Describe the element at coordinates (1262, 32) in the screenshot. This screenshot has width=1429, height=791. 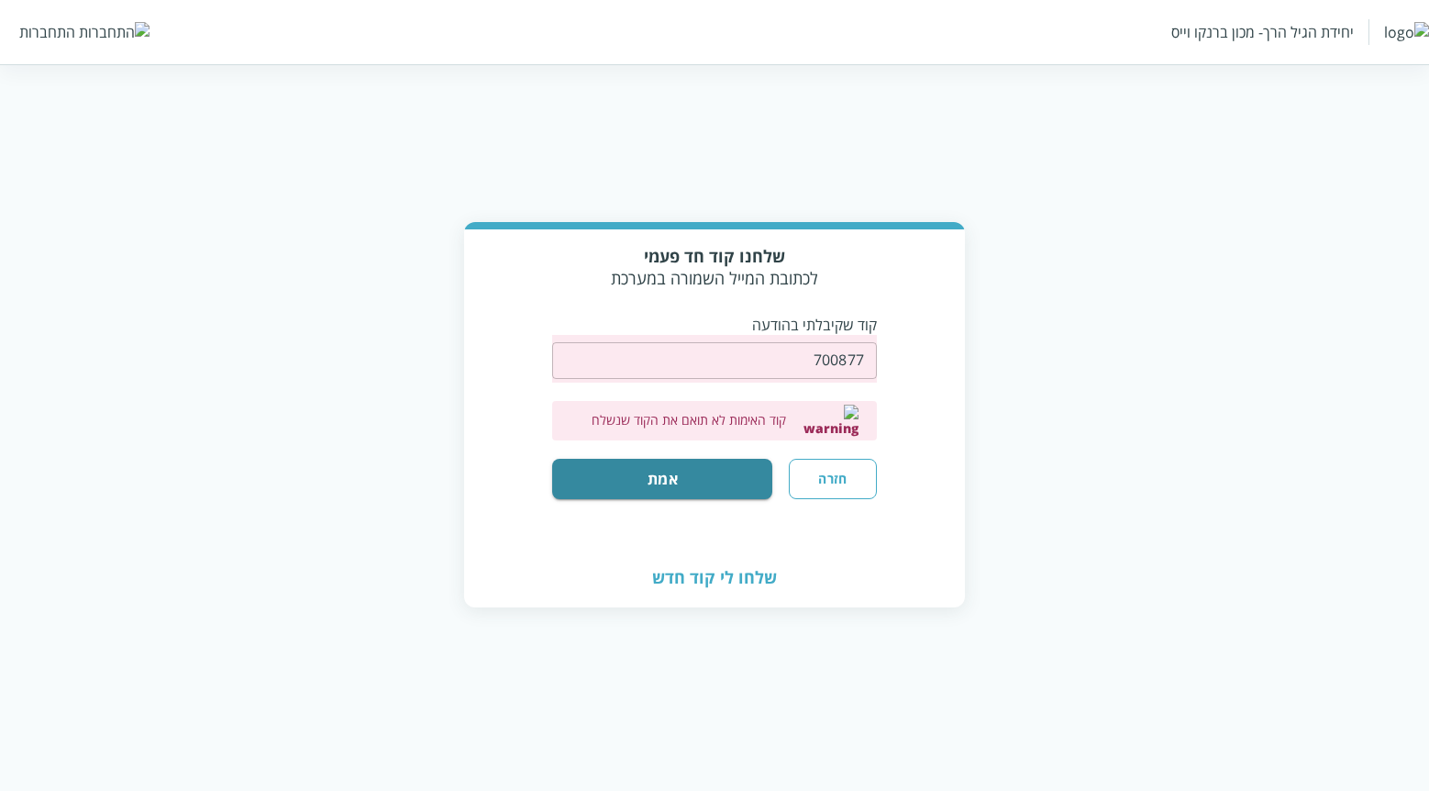
I see `div: יחידת הגיל הרך- מכון ברנקו וייס` at that location.